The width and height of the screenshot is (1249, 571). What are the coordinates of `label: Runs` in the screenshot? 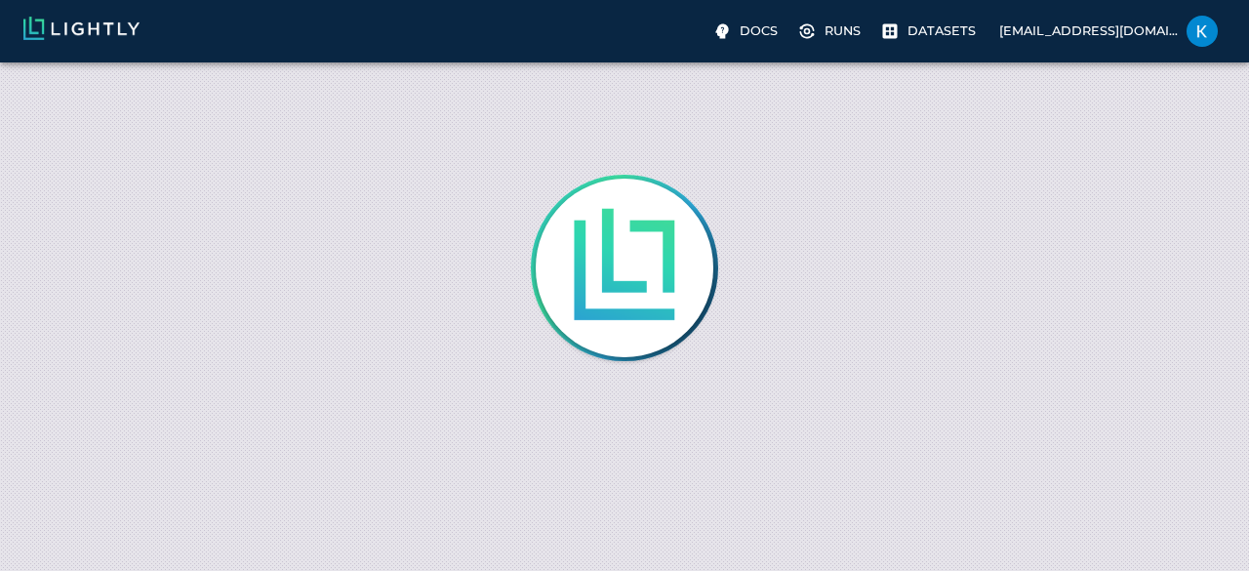 It's located at (830, 31).